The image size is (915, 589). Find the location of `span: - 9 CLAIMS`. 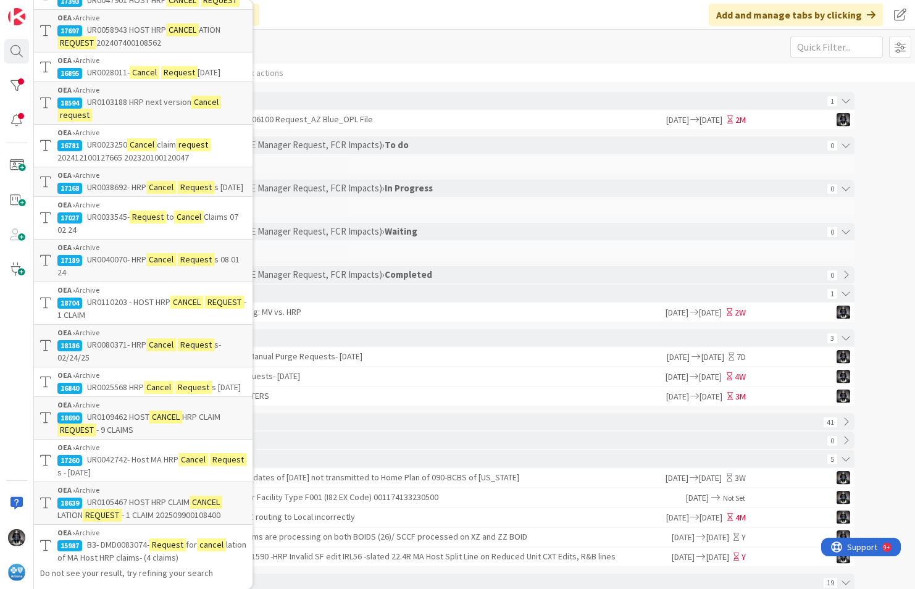

span: - 9 CLAIMS is located at coordinates (115, 430).